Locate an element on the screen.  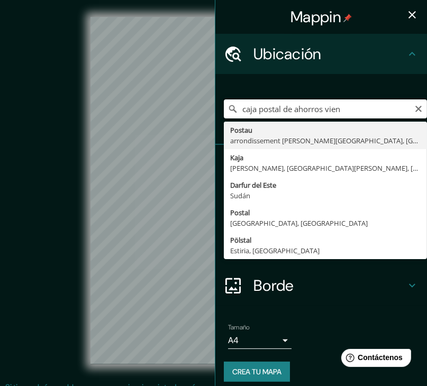
img: pin-icon.png is located at coordinates (347, 18).